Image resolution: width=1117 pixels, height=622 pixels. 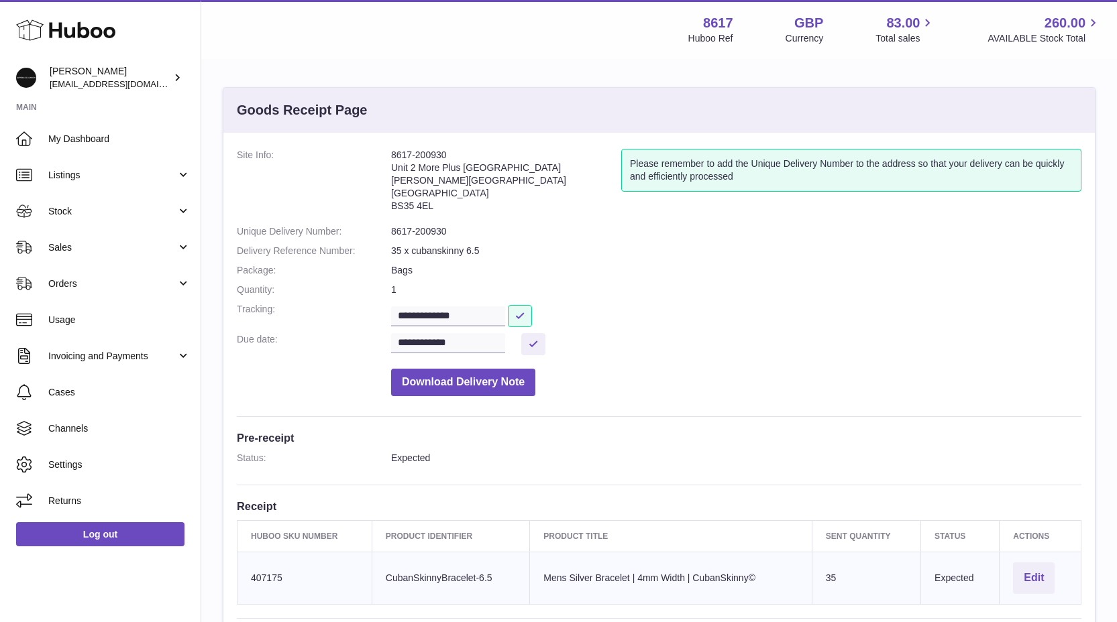 What do you see at coordinates (314, 458) in the screenshot?
I see `dt: Status:` at bounding box center [314, 458].